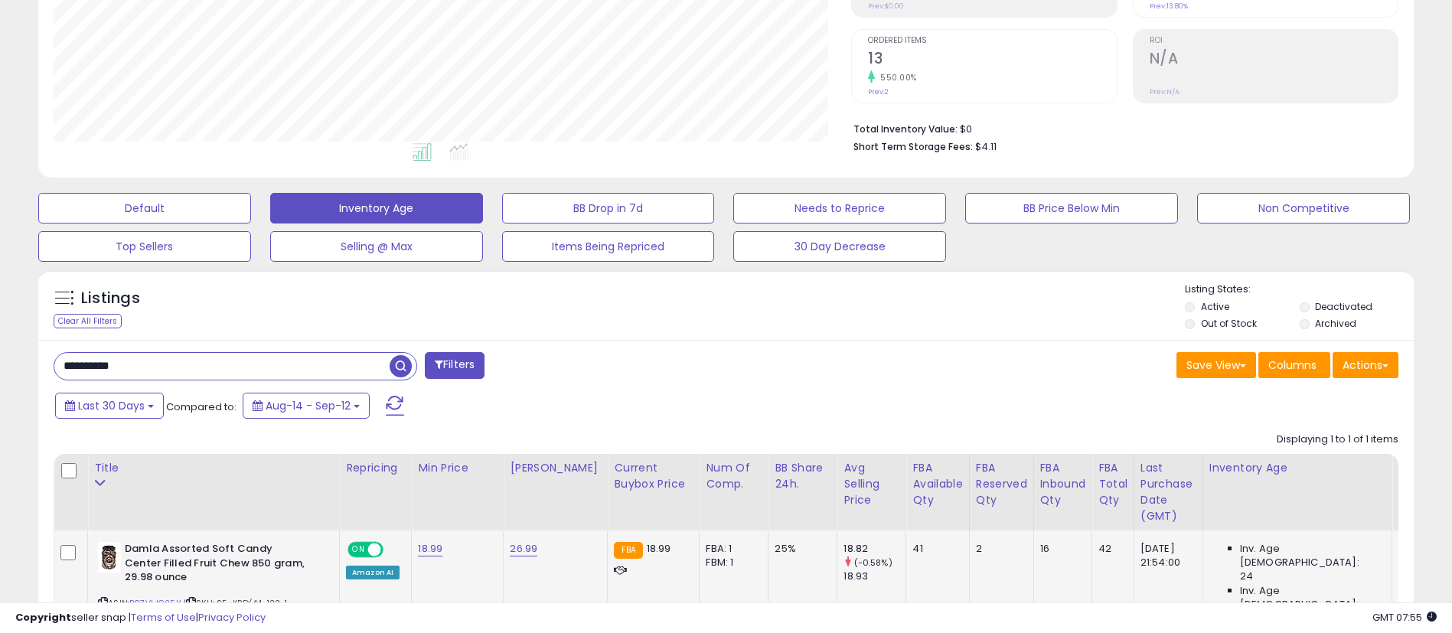  What do you see at coordinates (1274, 41) in the screenshot?
I see `span: ROI` at bounding box center [1274, 41].